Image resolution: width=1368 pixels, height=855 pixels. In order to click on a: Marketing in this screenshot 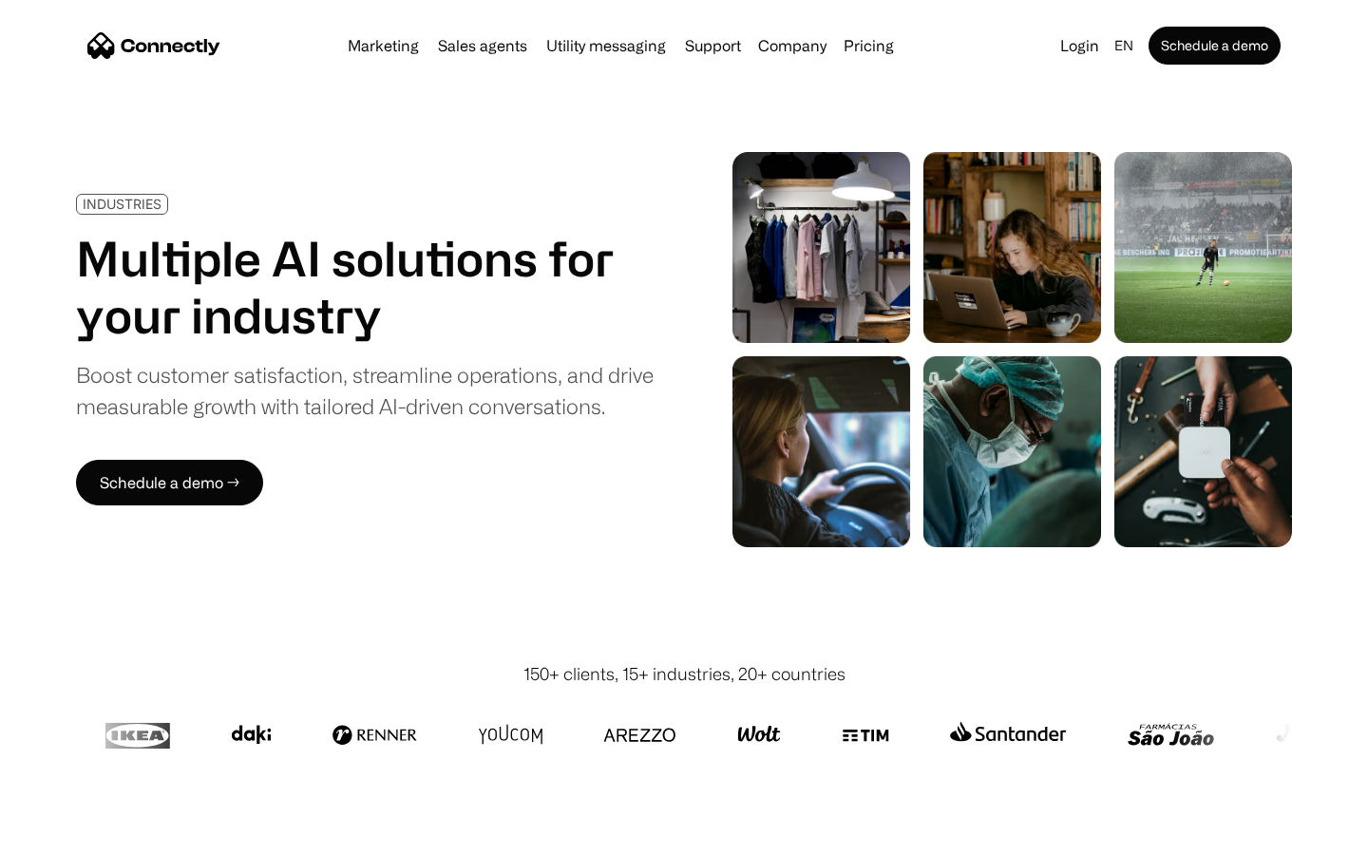, I will do `click(383, 46)`.